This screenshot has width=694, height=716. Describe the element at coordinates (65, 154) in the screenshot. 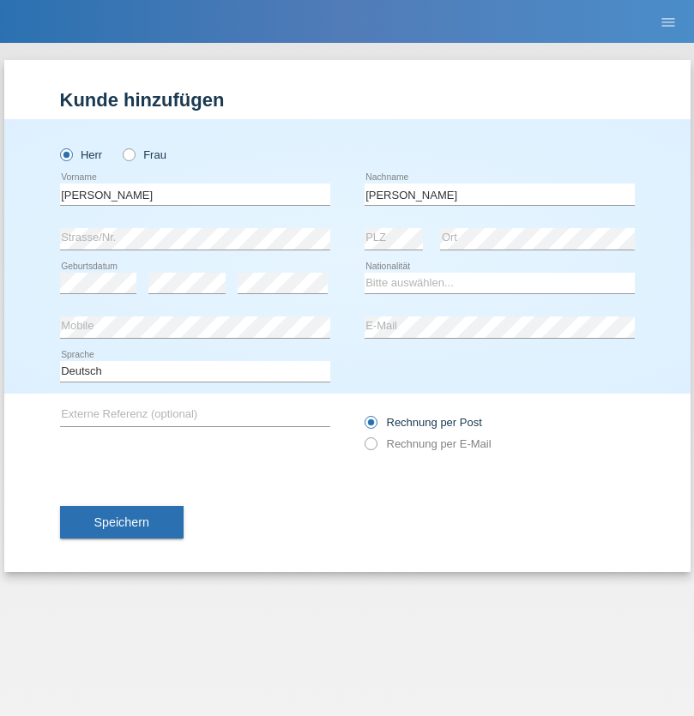

I see `input: Herr` at that location.